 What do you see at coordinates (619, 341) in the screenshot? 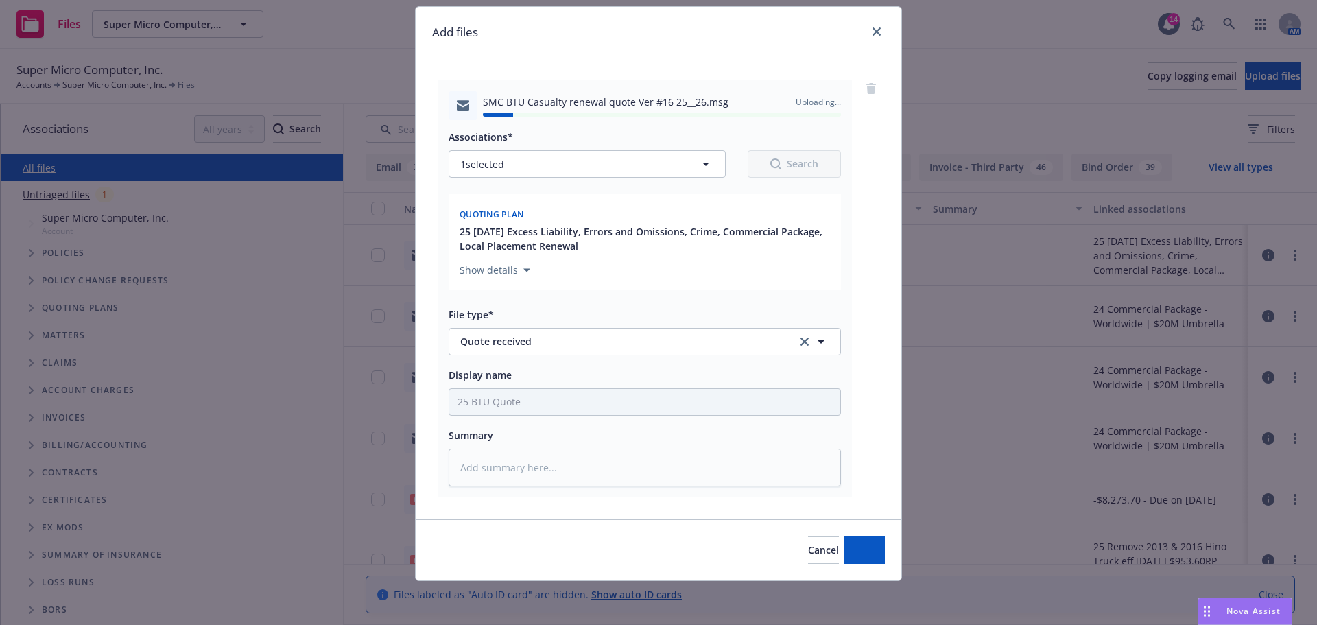
I see `span: Quote received` at bounding box center [619, 341].